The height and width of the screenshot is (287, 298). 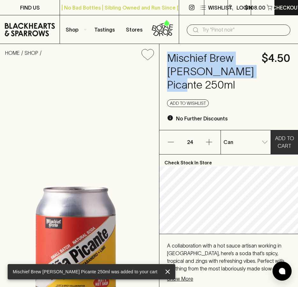 I want to click on p: Stores, so click(x=134, y=30).